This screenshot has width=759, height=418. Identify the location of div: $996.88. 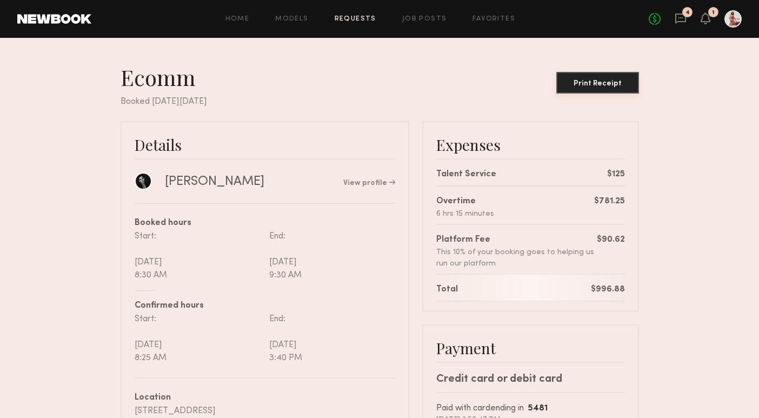
(608, 290).